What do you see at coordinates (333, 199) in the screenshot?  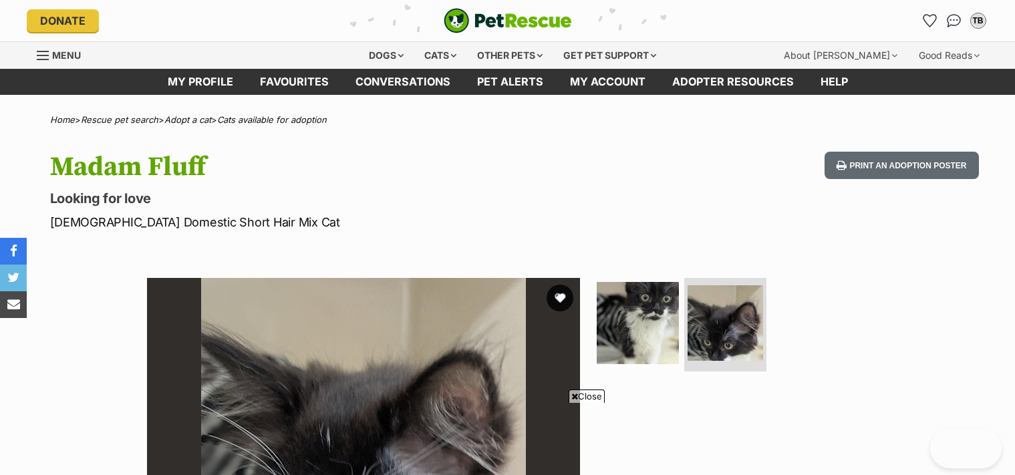 I see `p: Looking for love` at bounding box center [333, 199].